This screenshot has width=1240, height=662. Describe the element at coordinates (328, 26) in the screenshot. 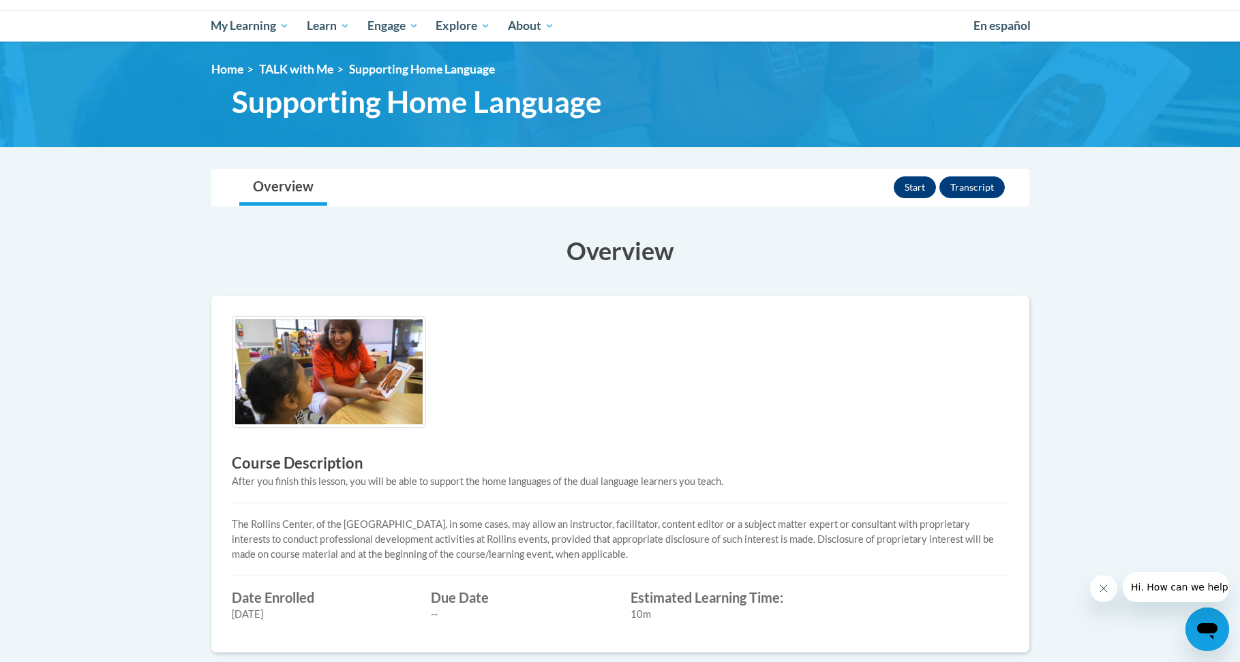

I see `span: Learn` at that location.